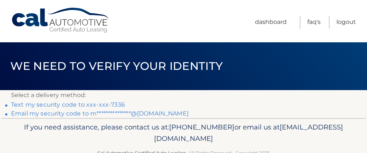 The width and height of the screenshot is (367, 153). Describe the element at coordinates (184, 133) in the screenshot. I see `p: If you need assistance, please contact us at: or email us at` at that location.